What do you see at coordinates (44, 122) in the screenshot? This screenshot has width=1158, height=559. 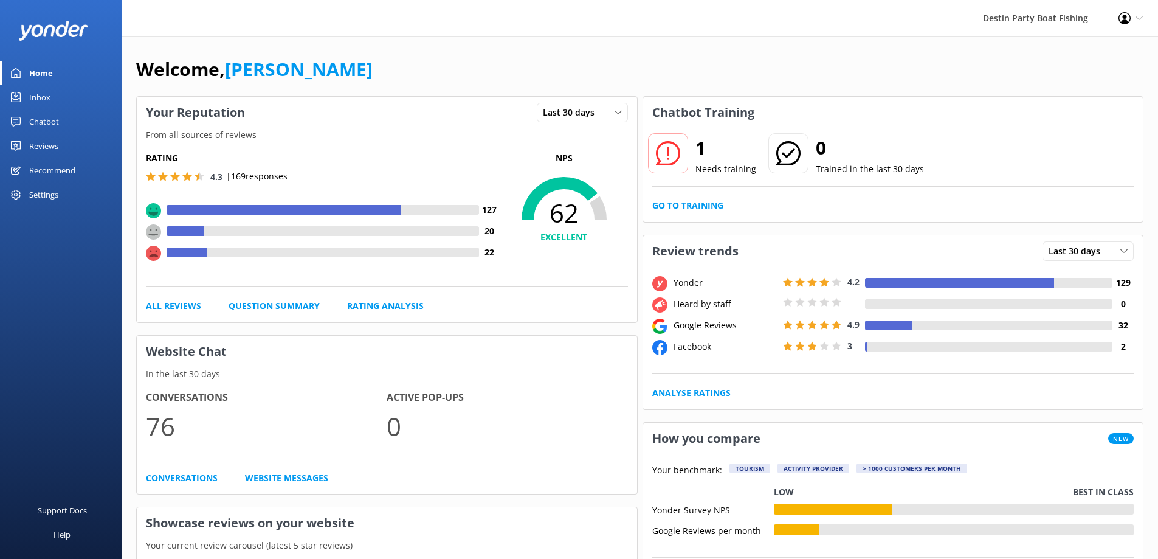 I see `div: Chatbot` at bounding box center [44, 122].